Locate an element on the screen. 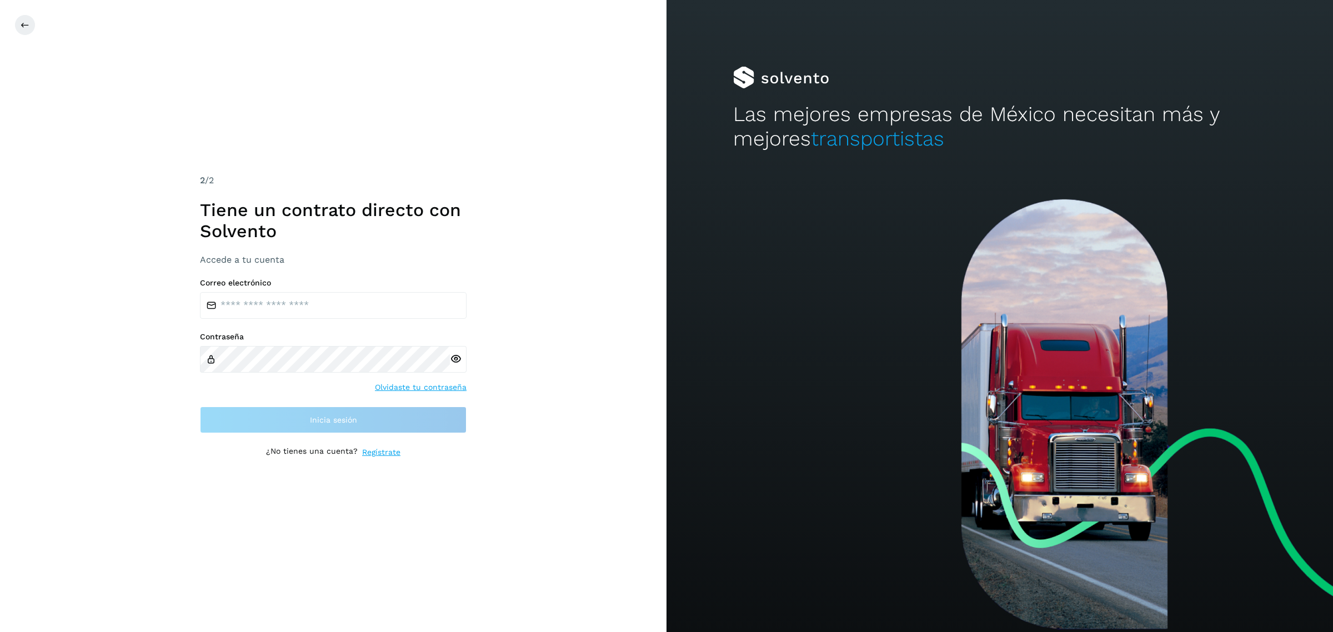 The width and height of the screenshot is (1333, 632). a: Olvidaste tu contraseña is located at coordinates (420, 387).